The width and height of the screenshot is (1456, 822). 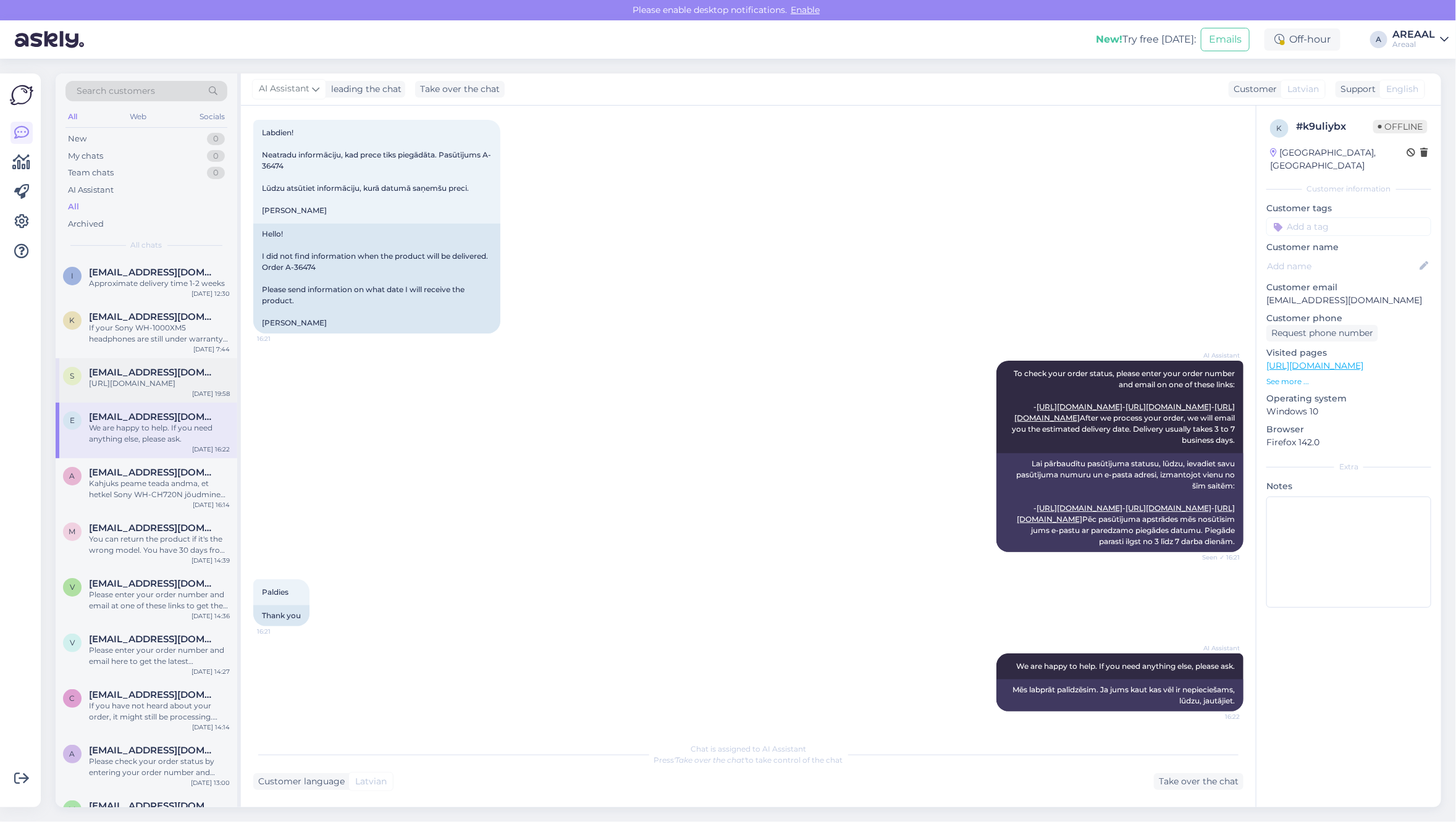 What do you see at coordinates (85, 156) in the screenshot?
I see `div: My chats` at bounding box center [85, 156].